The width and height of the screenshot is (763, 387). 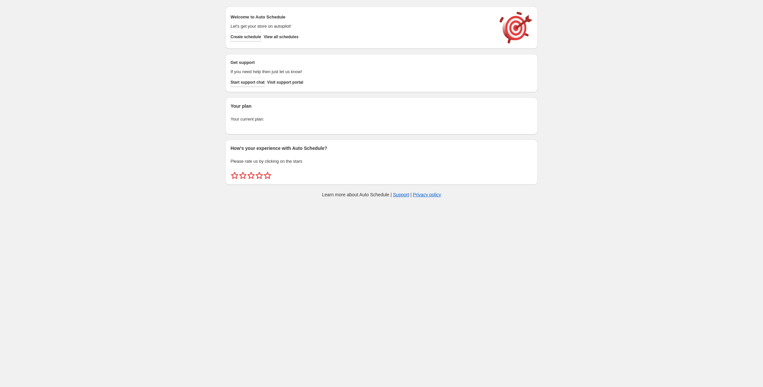 What do you see at coordinates (281, 37) in the screenshot?
I see `span: View all schedules` at bounding box center [281, 37].